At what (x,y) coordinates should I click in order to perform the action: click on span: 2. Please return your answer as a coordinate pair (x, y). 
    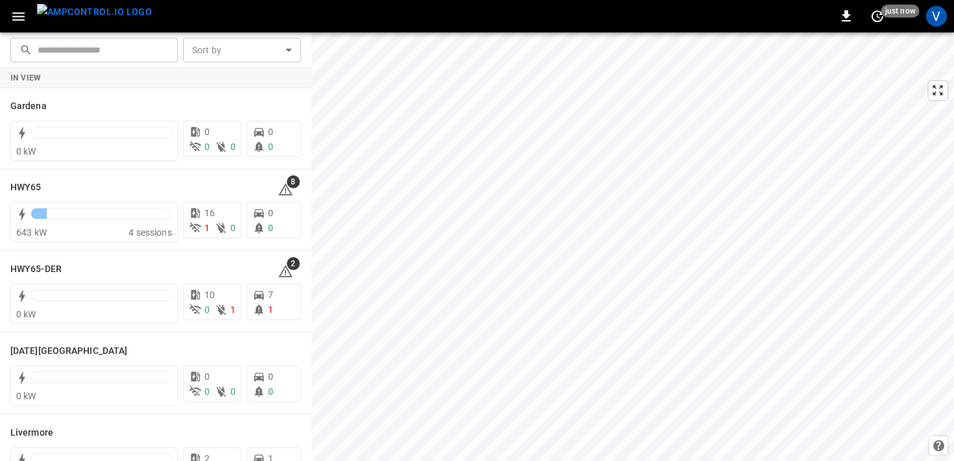
    Looking at the image, I should click on (293, 264).